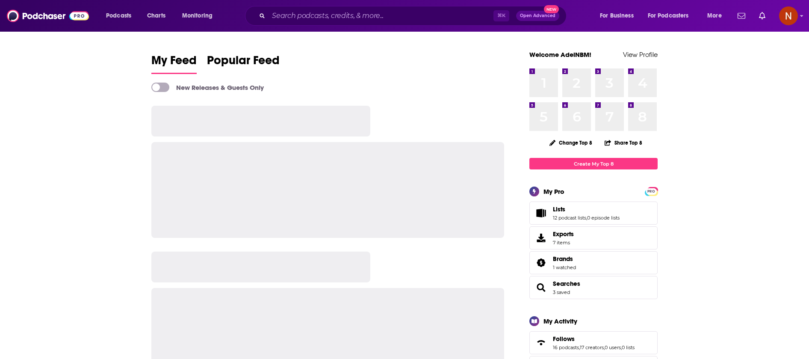 This screenshot has height=359, width=809. Describe the element at coordinates (207, 87) in the screenshot. I see `a: New Releases & Guests Only` at that location.